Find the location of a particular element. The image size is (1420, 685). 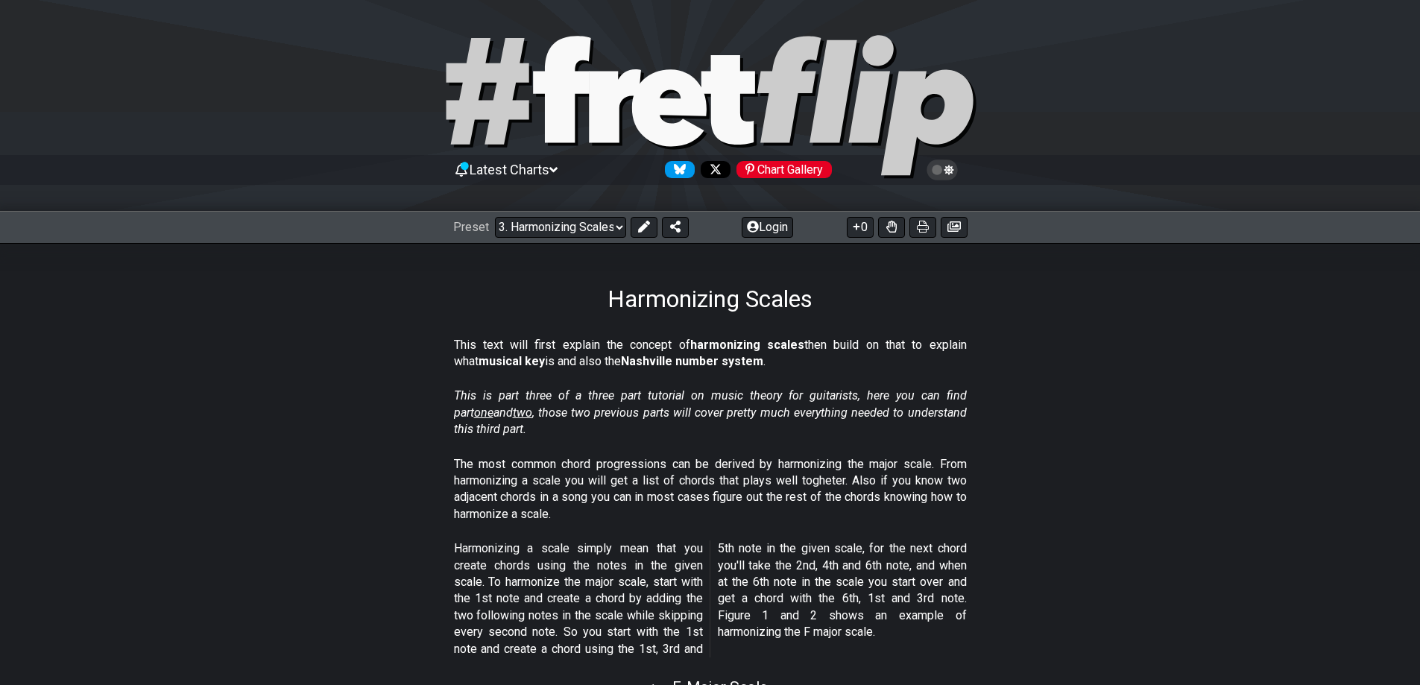

p: The most common chord progressions can be derived by harmonizing the major scale. From harmonizin... is located at coordinates (710, 490).